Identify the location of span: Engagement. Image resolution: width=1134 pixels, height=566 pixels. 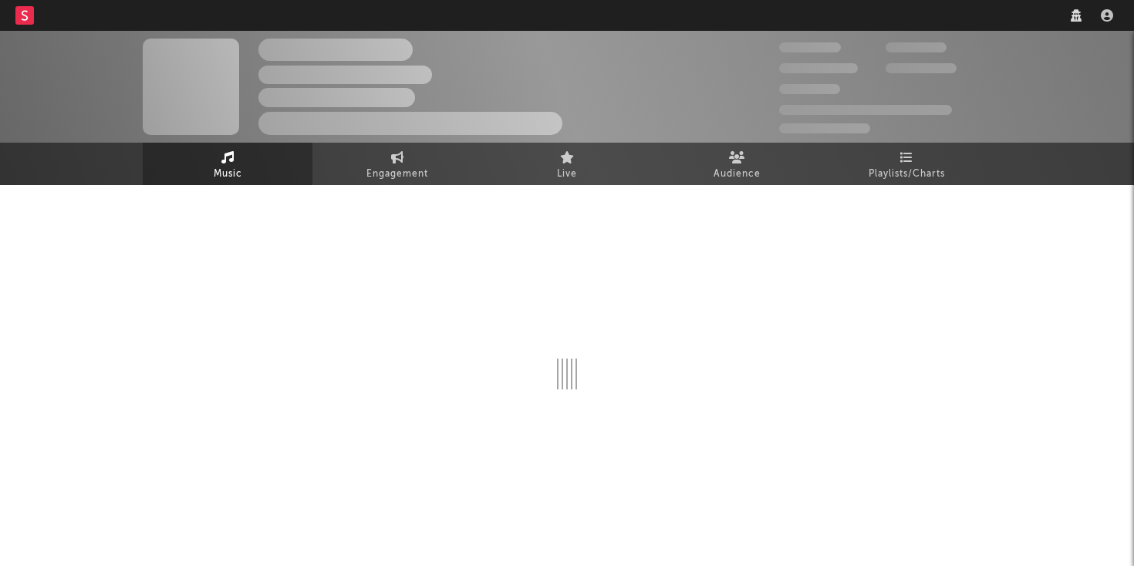
(397, 174).